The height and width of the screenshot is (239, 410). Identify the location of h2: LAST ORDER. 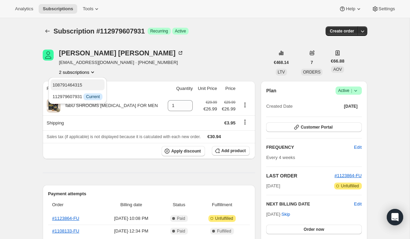
(300, 176).